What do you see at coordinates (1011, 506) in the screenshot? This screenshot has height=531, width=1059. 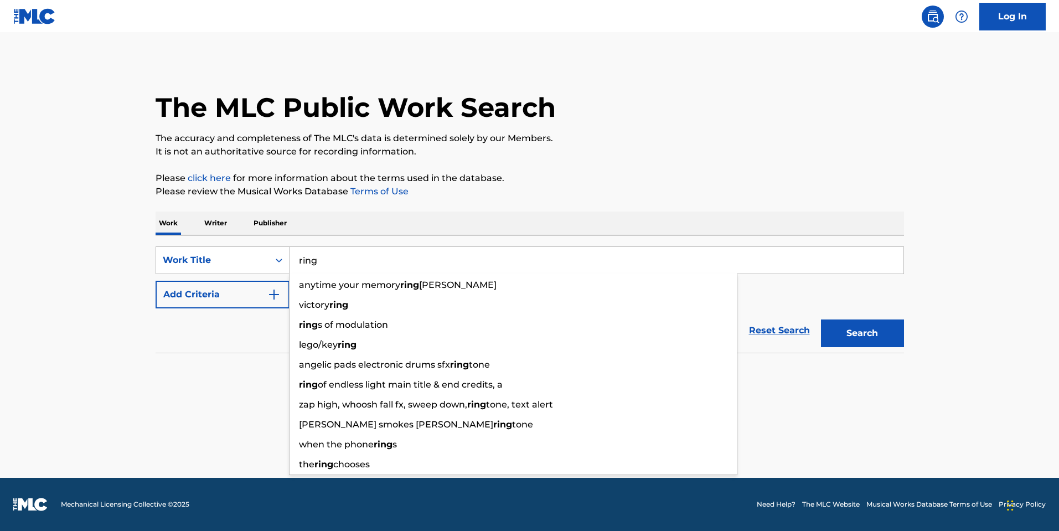 I see `div: Drag` at bounding box center [1011, 506].